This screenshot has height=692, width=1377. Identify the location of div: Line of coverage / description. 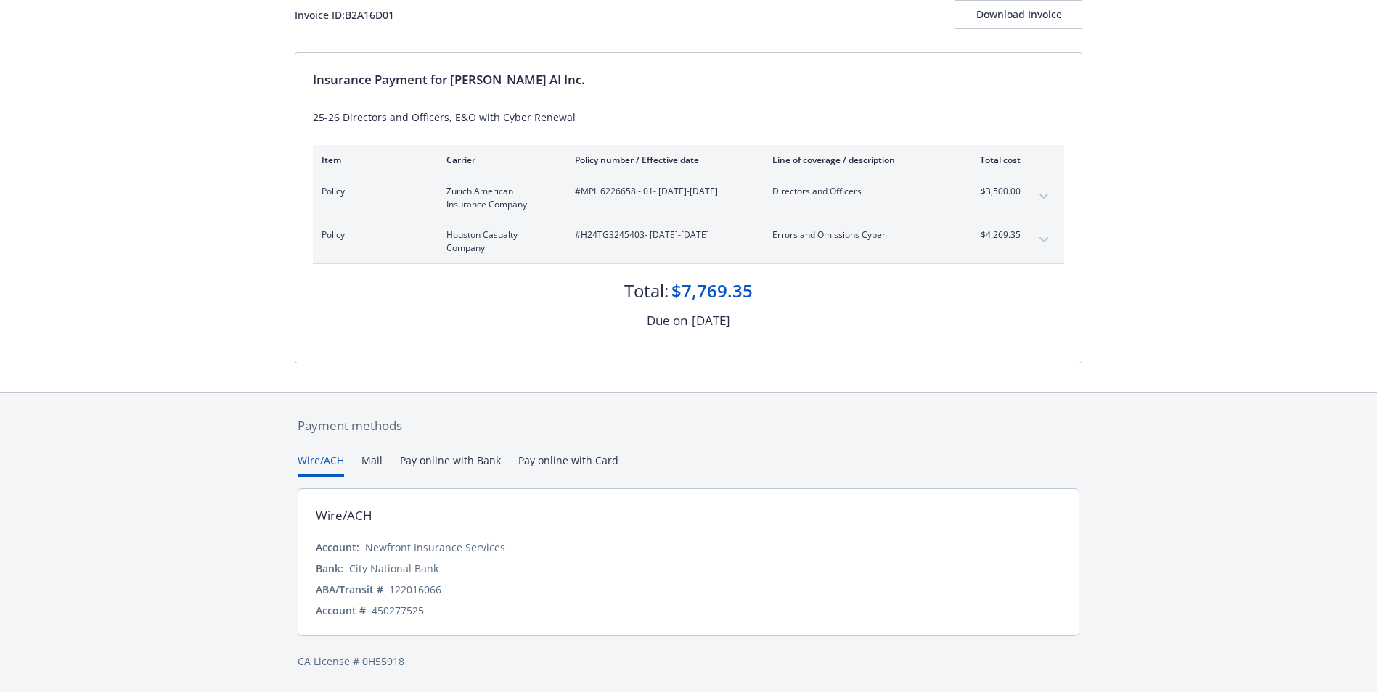
(857, 160).